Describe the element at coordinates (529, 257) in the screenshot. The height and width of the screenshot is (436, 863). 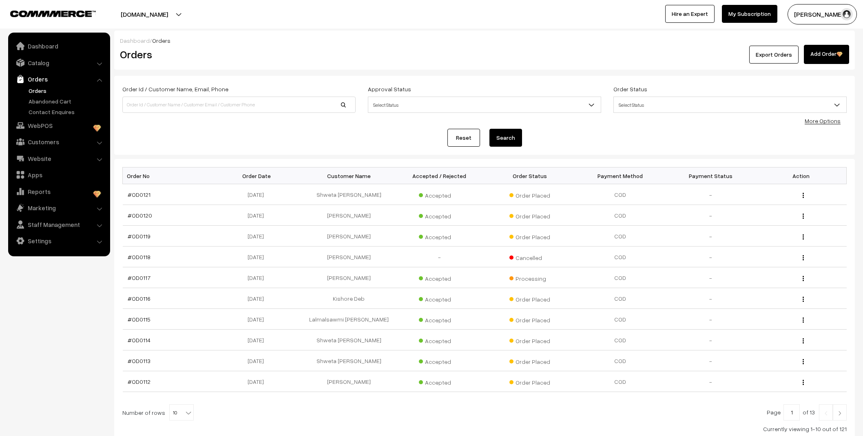
I see `span: Cancelled` at that location.